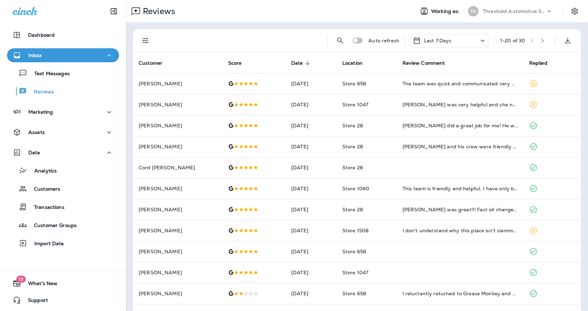 The height and width of the screenshot is (311, 588). Describe the element at coordinates (460, 84) in the screenshot. I see `div: The team was quick and communicated very well` at that location.